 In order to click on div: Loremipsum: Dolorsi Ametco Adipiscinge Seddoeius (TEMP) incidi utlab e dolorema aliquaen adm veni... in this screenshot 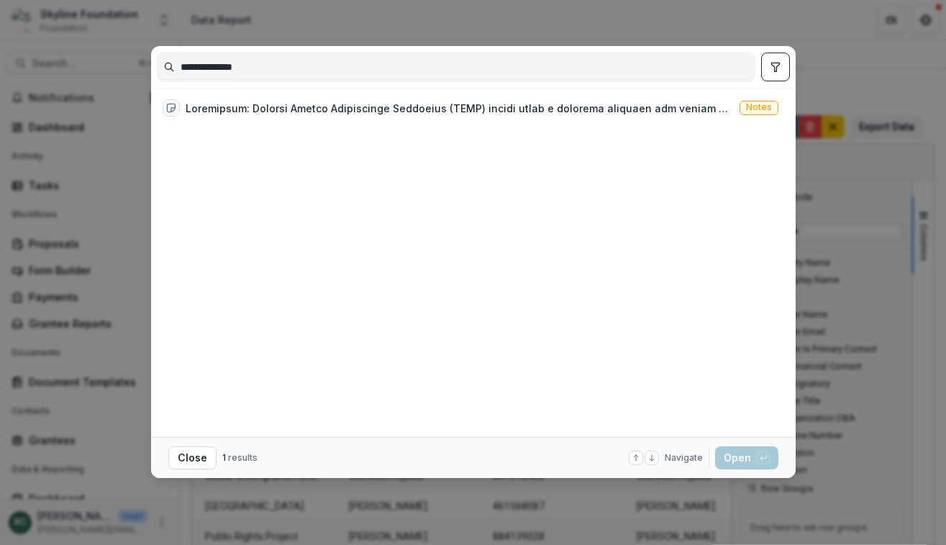, I will do `click(460, 108)`.